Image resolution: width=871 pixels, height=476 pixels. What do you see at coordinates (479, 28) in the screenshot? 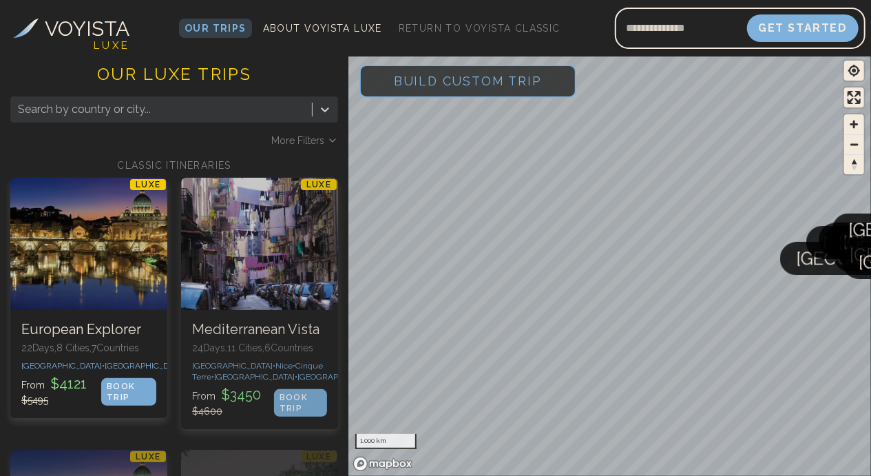
I see `a: Return to Voyista Classic` at bounding box center [479, 28].